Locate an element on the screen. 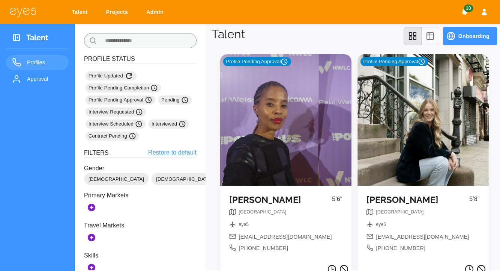  h6: Profile Status is located at coordinates (140, 59).